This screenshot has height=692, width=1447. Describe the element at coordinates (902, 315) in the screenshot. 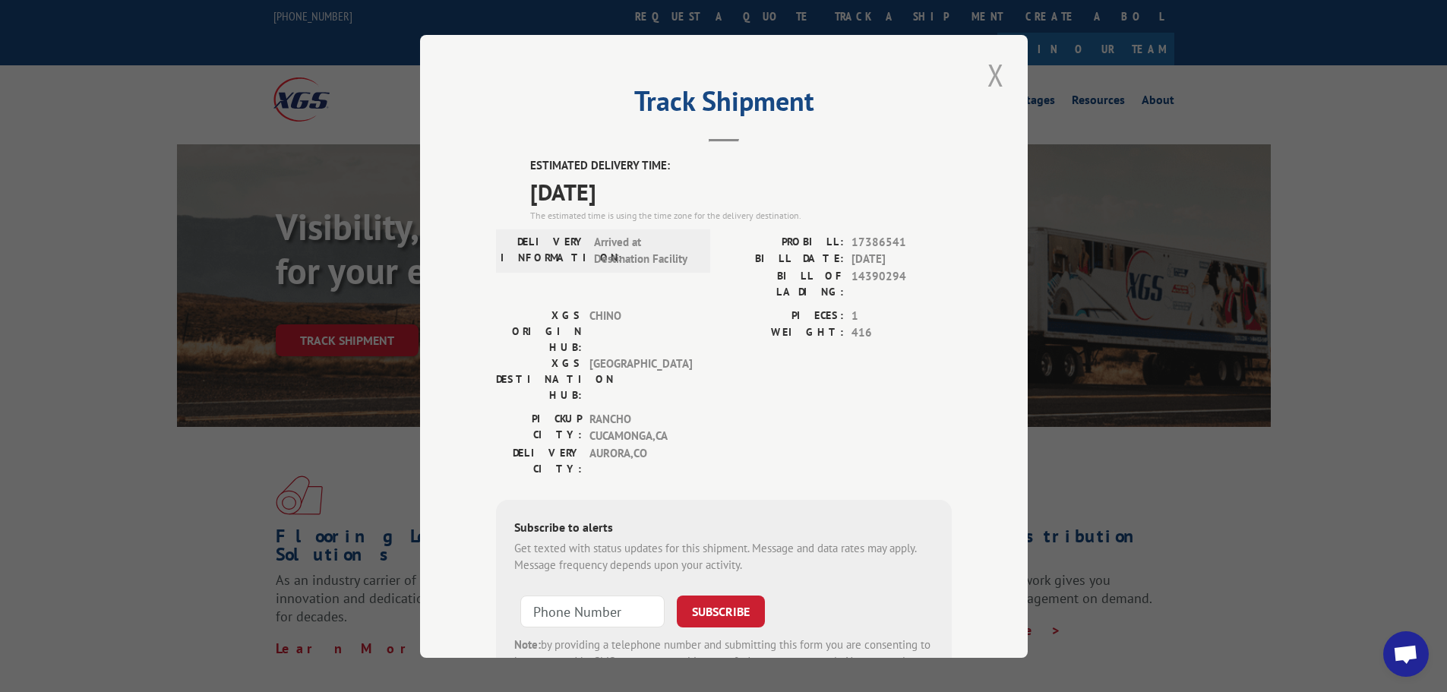

I see `span: 1` at that location.